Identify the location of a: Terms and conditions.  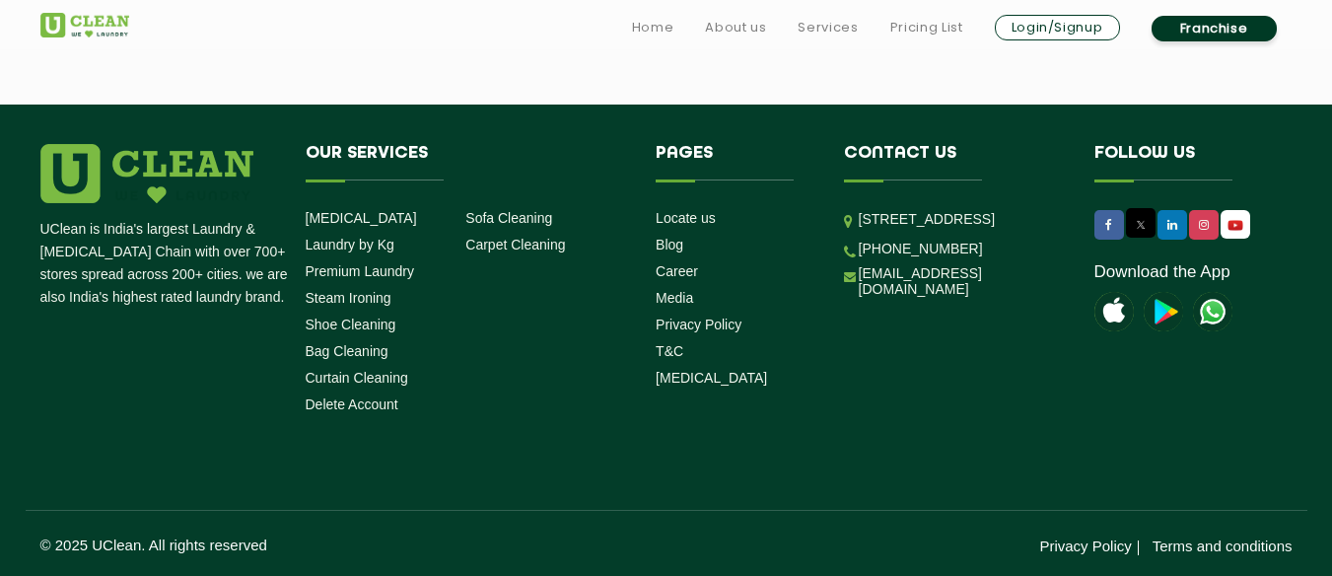
(1223, 545).